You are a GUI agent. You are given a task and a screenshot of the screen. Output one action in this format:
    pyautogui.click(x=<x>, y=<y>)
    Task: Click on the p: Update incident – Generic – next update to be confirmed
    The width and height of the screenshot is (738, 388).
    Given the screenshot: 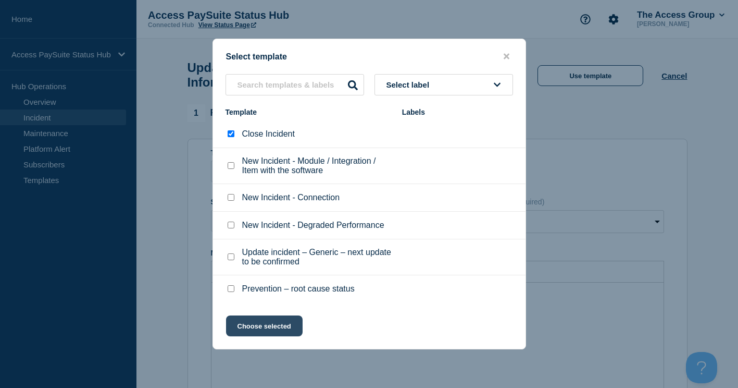 What is the action you would take?
    pyautogui.click(x=317, y=257)
    